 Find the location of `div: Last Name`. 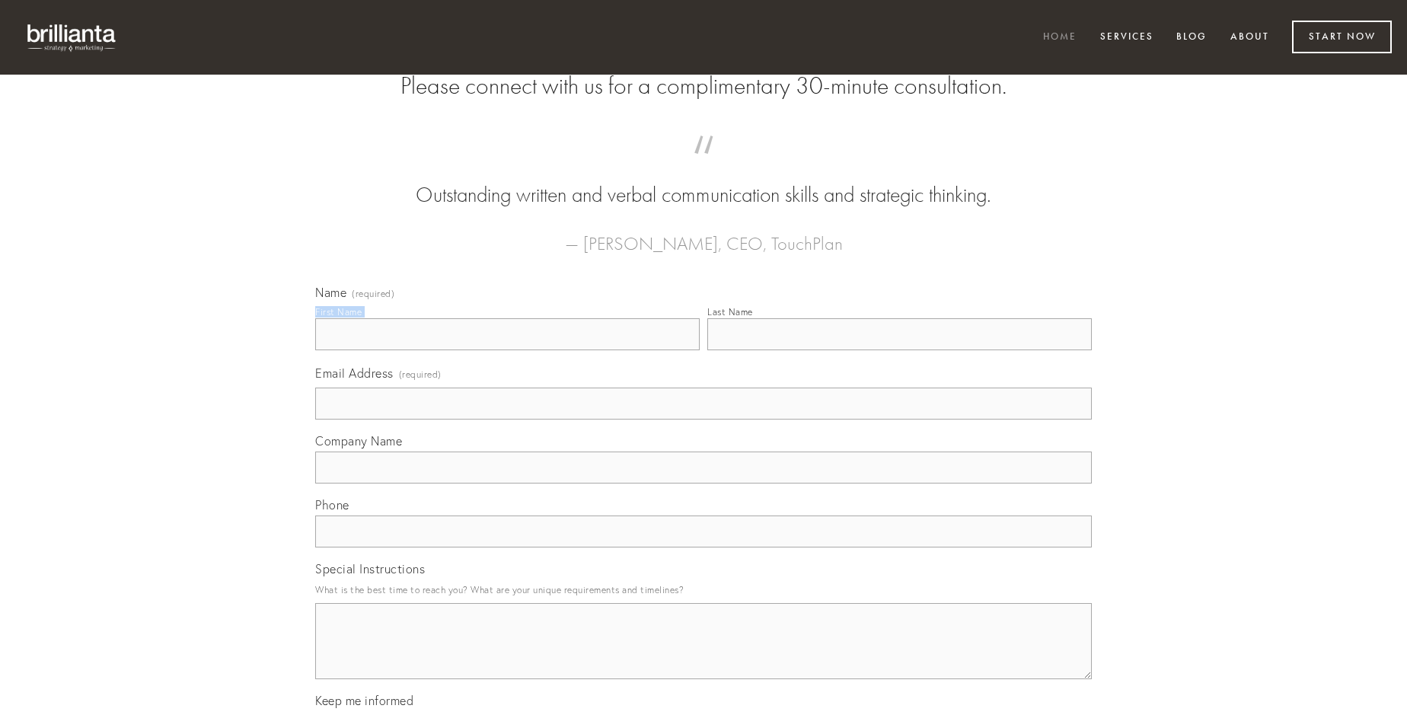

div: Last Name is located at coordinates (730, 311).